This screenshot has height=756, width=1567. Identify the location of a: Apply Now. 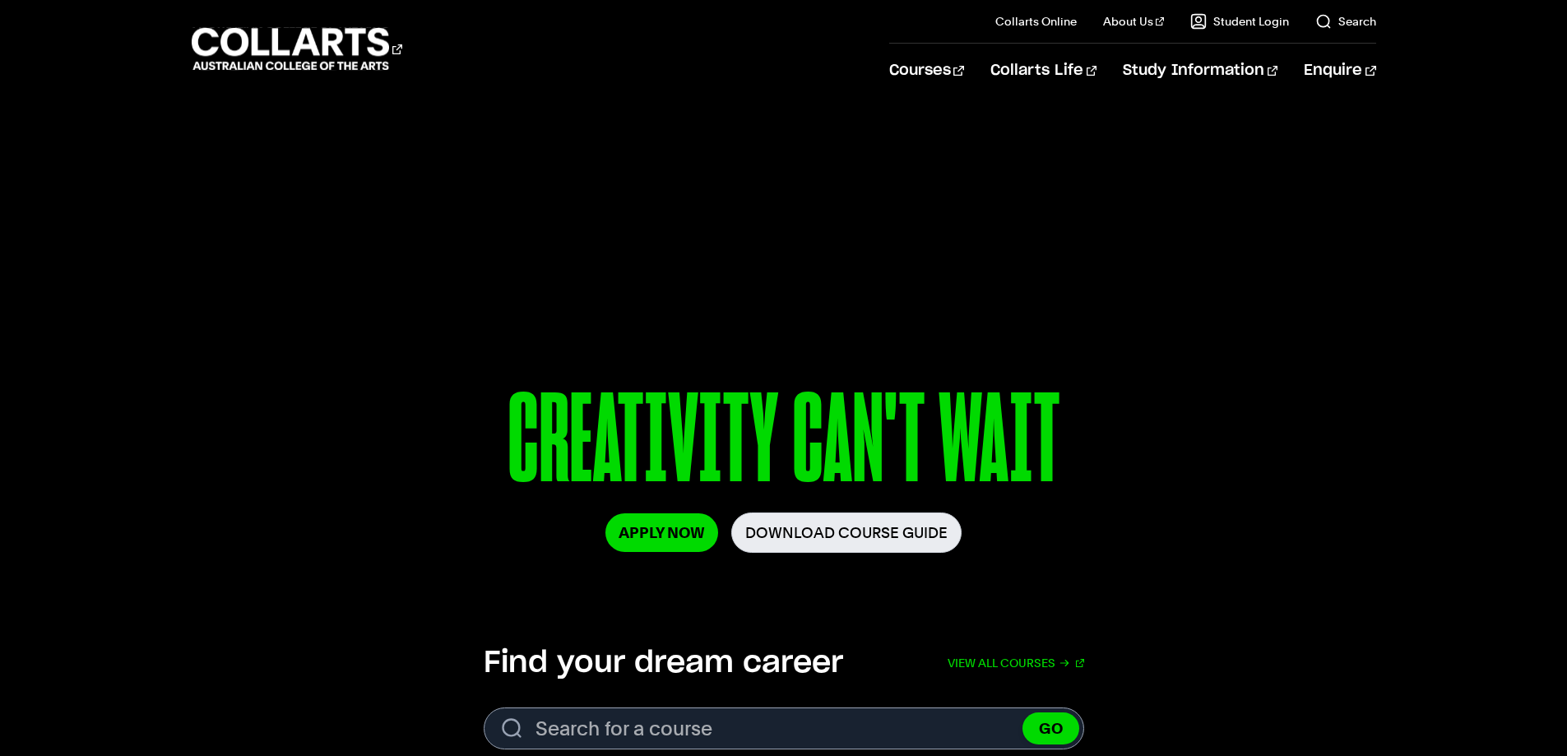
(661, 532).